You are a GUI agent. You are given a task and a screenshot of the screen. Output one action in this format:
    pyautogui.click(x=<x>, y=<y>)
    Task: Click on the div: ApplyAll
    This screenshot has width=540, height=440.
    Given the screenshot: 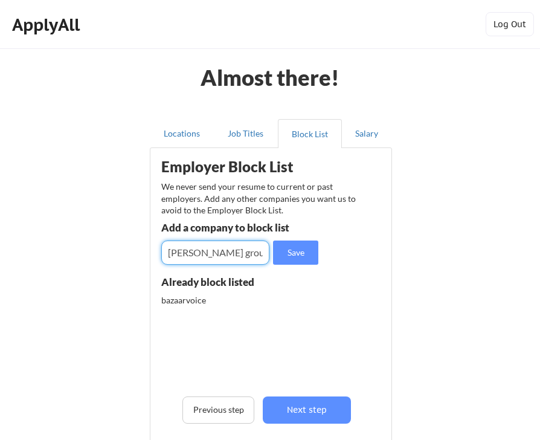 What is the action you would take?
    pyautogui.click(x=48, y=25)
    